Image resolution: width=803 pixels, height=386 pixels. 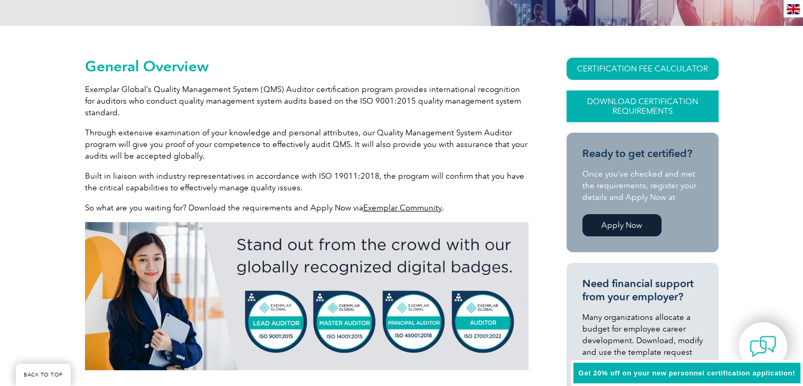 I want to click on a: CERTIFICATION FEE CALCULATOR, so click(x=643, y=69).